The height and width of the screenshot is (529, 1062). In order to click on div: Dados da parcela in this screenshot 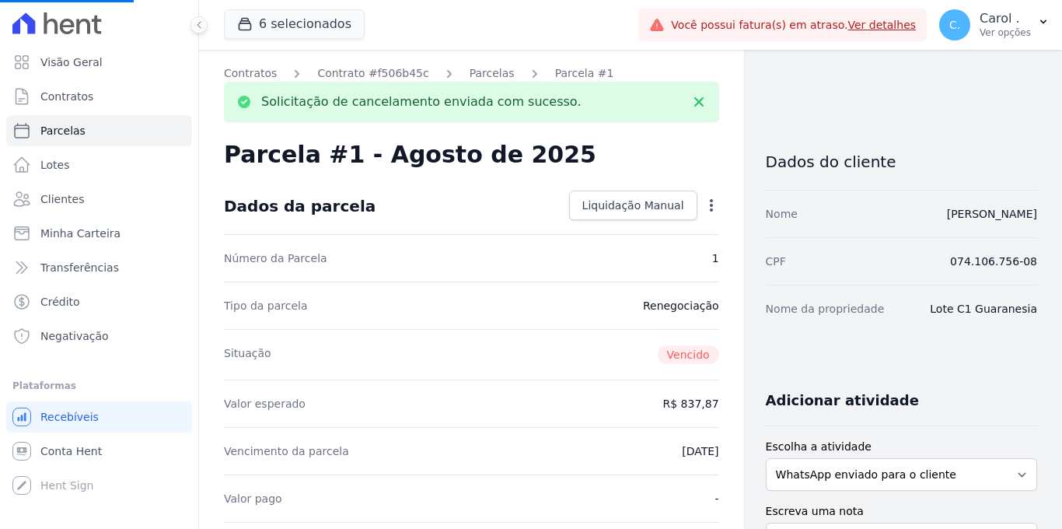, I will do `click(299, 206)`.